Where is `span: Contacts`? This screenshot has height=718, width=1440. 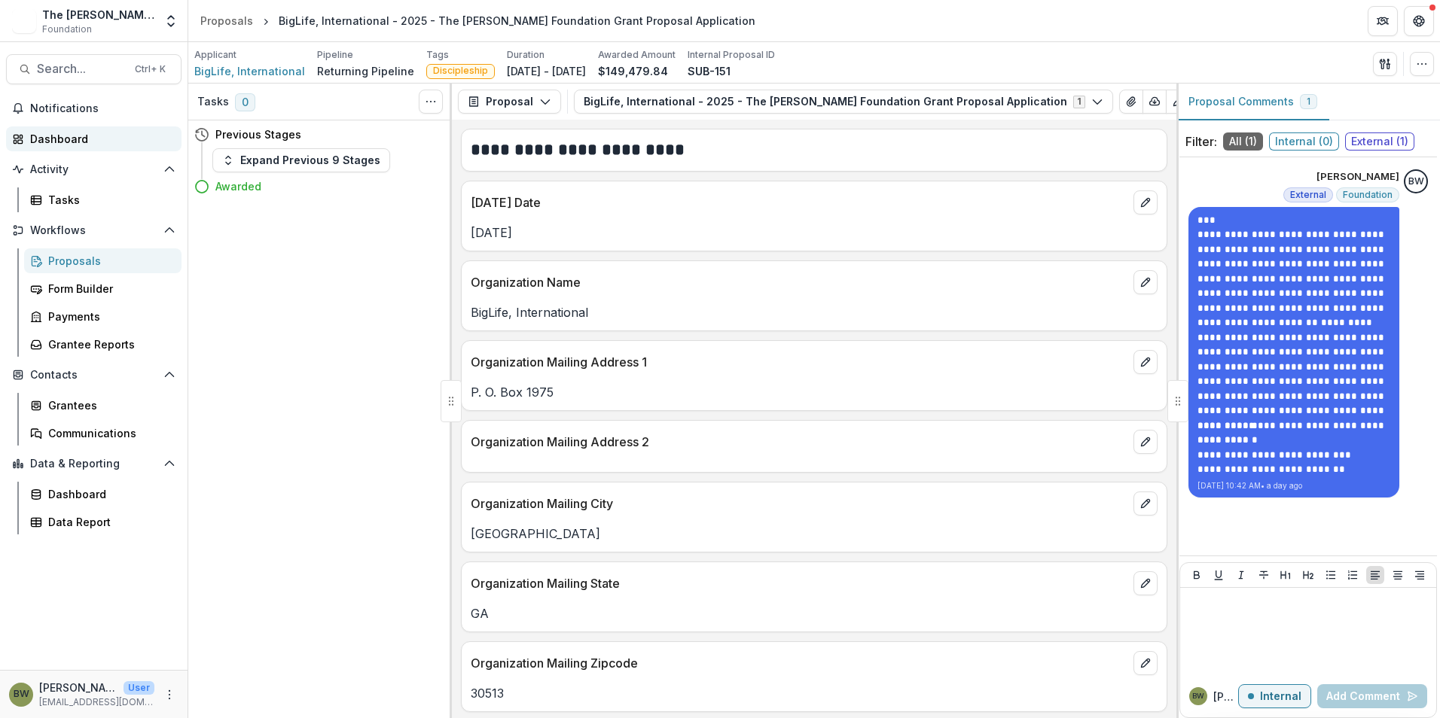 span: Contacts is located at coordinates (93, 375).